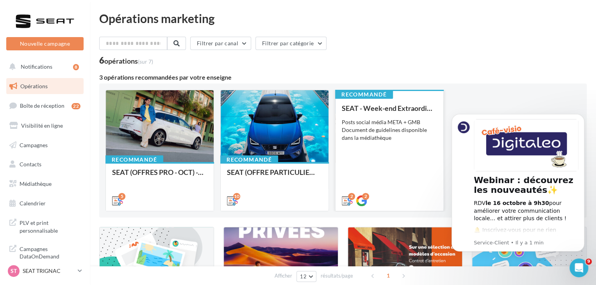  I want to click on b: Webinar : découvrez les nouveautés✨, so click(84, 81).